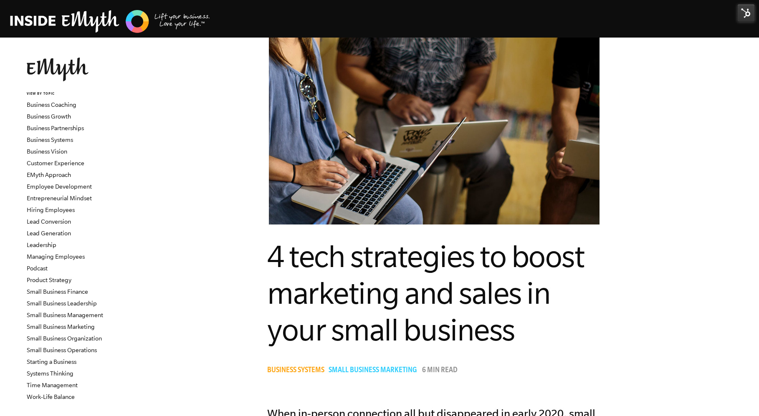 The height and width of the screenshot is (416, 759). Describe the element at coordinates (56, 163) in the screenshot. I see `a: Customer Experience` at that location.